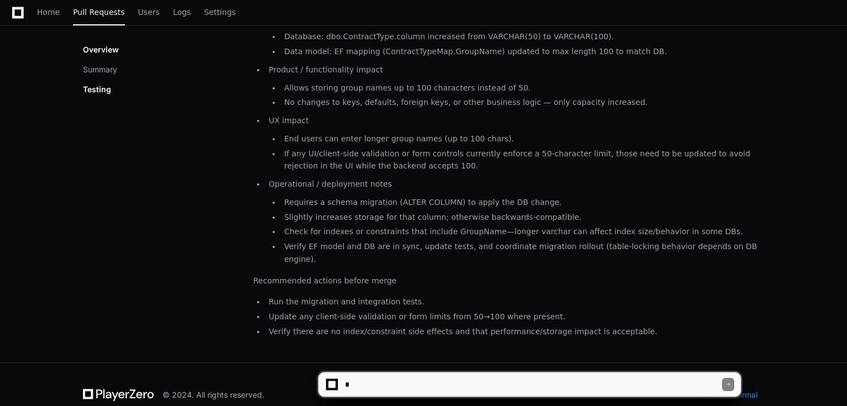  I want to click on li: Verify there are no index/constraint side effects and that performance/storage impact is acceptable., so click(514, 332).